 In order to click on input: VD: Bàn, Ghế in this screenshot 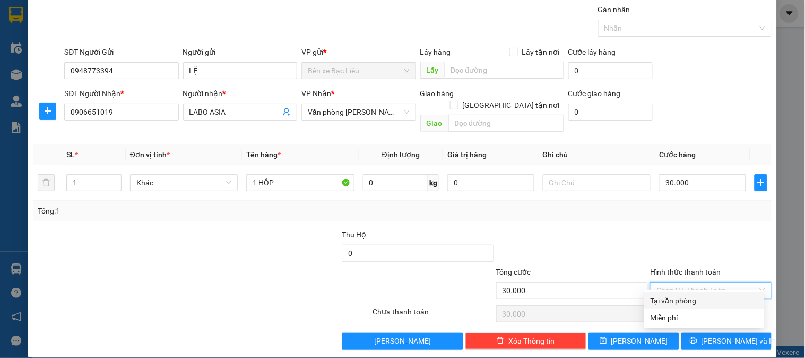, I will do `click(300, 183)`.